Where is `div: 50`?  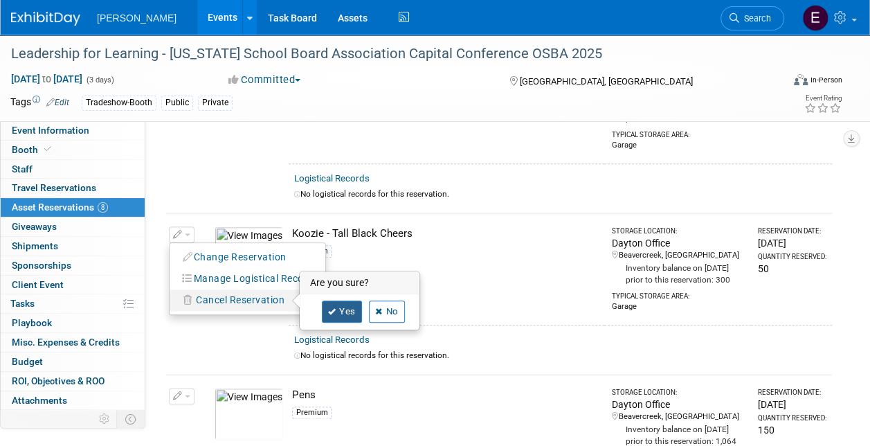 div: 50 is located at coordinates (792, 268).